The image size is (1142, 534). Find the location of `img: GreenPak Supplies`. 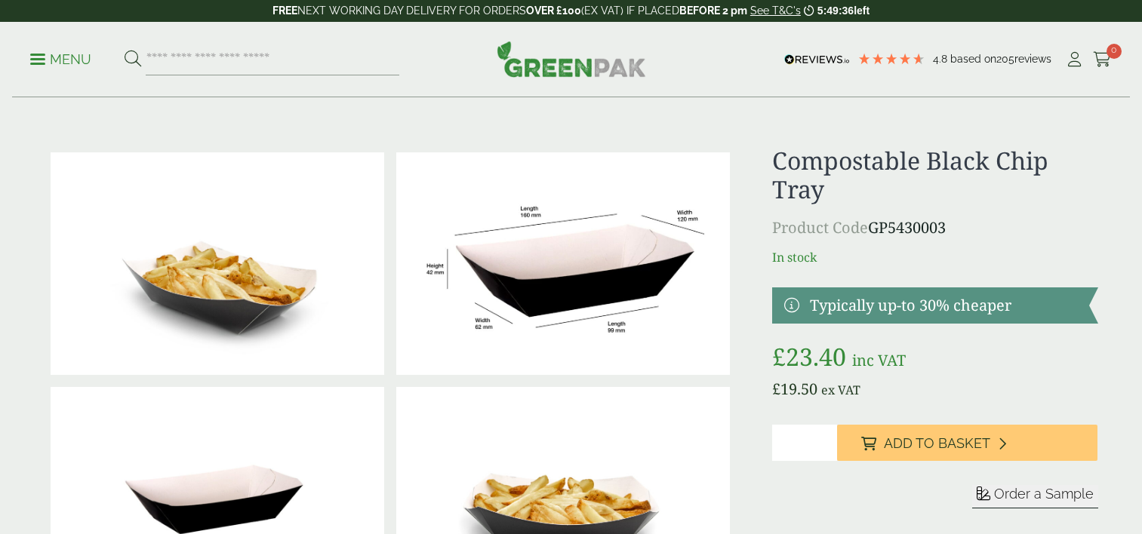

img: GreenPak Supplies is located at coordinates (571, 59).